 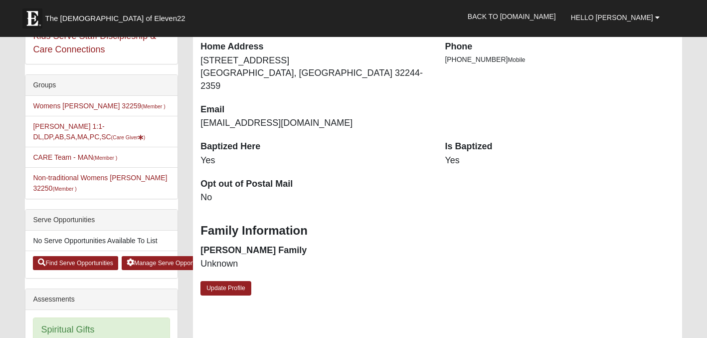 What do you see at coordinates (75, 157) in the screenshot?
I see `a: CARE Team - MAN(Member )` at bounding box center [75, 157].